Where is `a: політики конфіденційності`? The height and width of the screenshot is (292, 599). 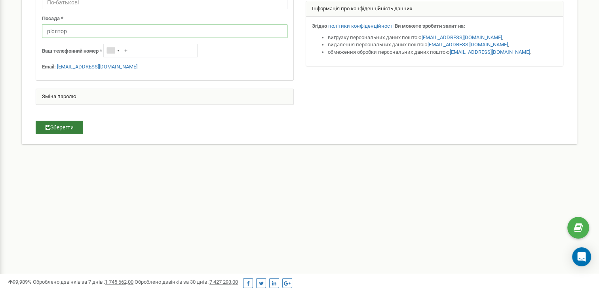
a: політики конфіденційності is located at coordinates (360, 26).